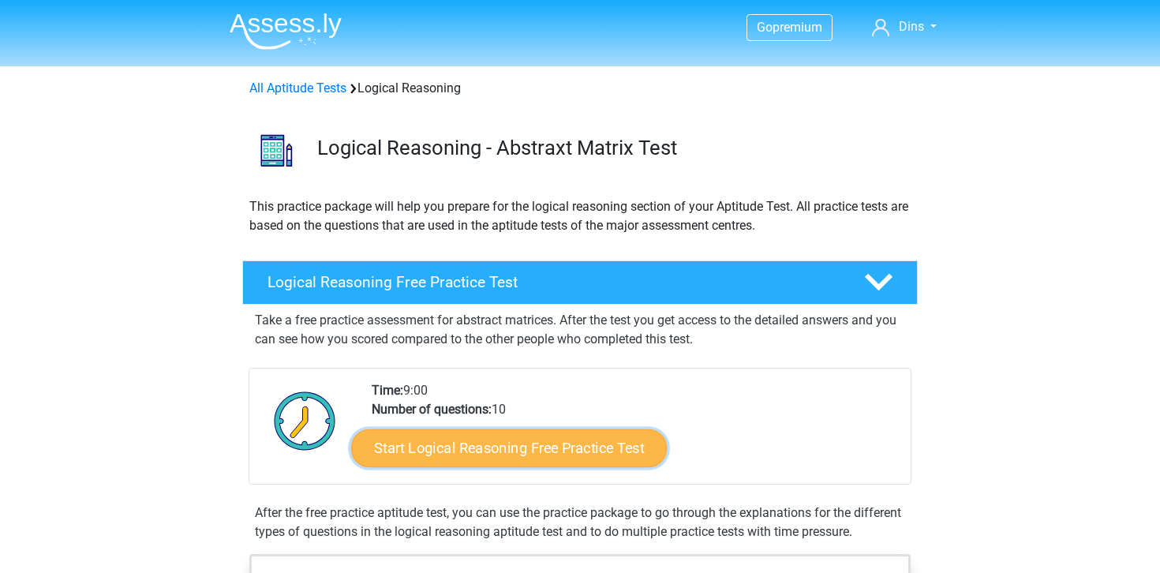  I want to click on div: Logical Reasoning, so click(580, 88).